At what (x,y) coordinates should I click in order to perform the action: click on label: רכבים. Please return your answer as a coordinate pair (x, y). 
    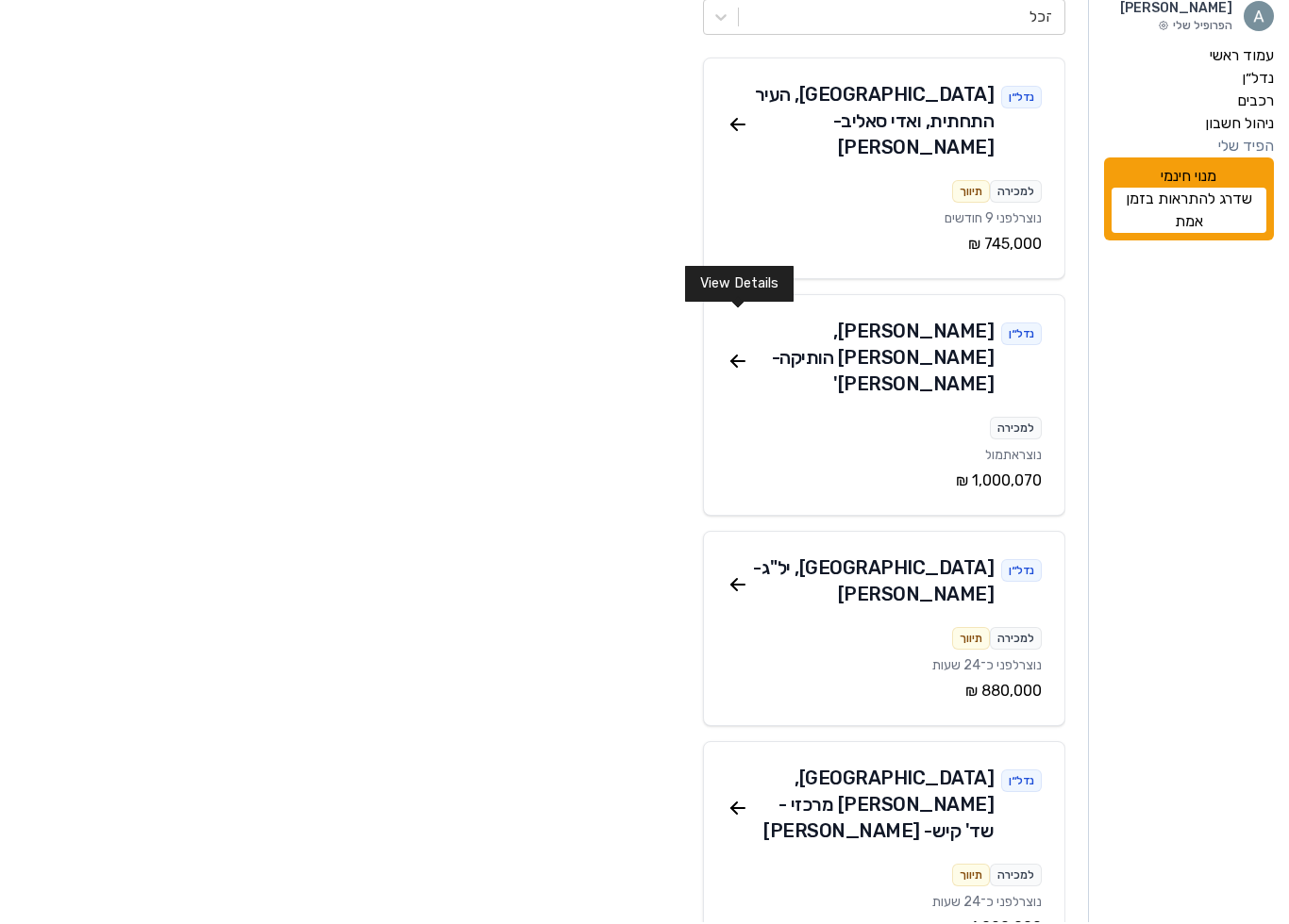
    Looking at the image, I should click on (1254, 103).